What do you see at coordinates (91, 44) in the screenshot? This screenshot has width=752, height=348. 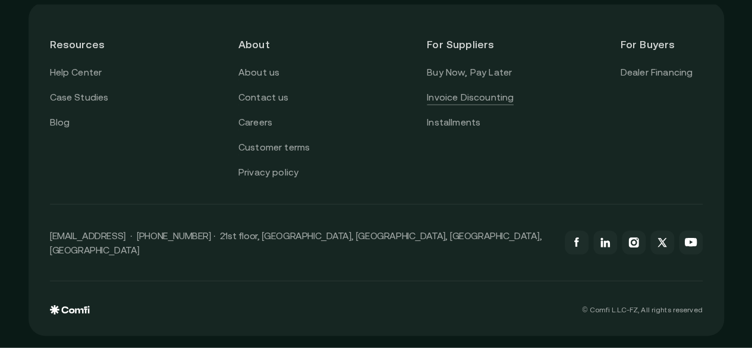 I see `header: Resources` at bounding box center [91, 44].